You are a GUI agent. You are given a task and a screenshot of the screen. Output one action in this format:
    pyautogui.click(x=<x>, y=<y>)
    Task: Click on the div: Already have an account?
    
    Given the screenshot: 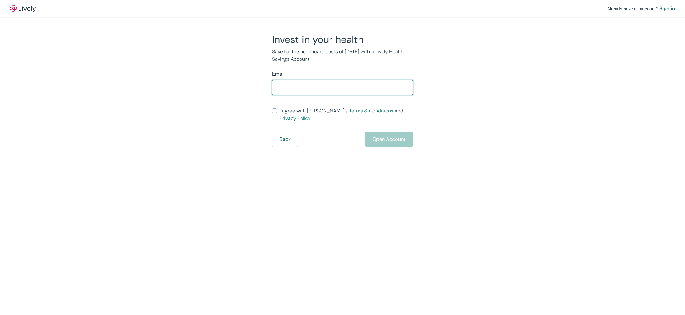 What is the action you would take?
    pyautogui.click(x=641, y=9)
    